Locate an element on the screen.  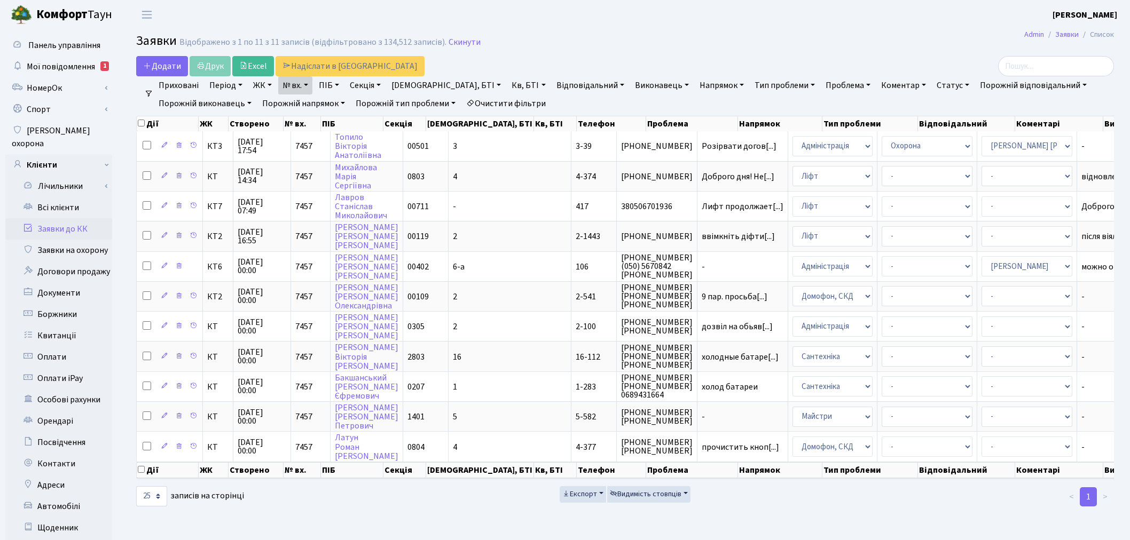
a: Відповідальний is located at coordinates (590, 85).